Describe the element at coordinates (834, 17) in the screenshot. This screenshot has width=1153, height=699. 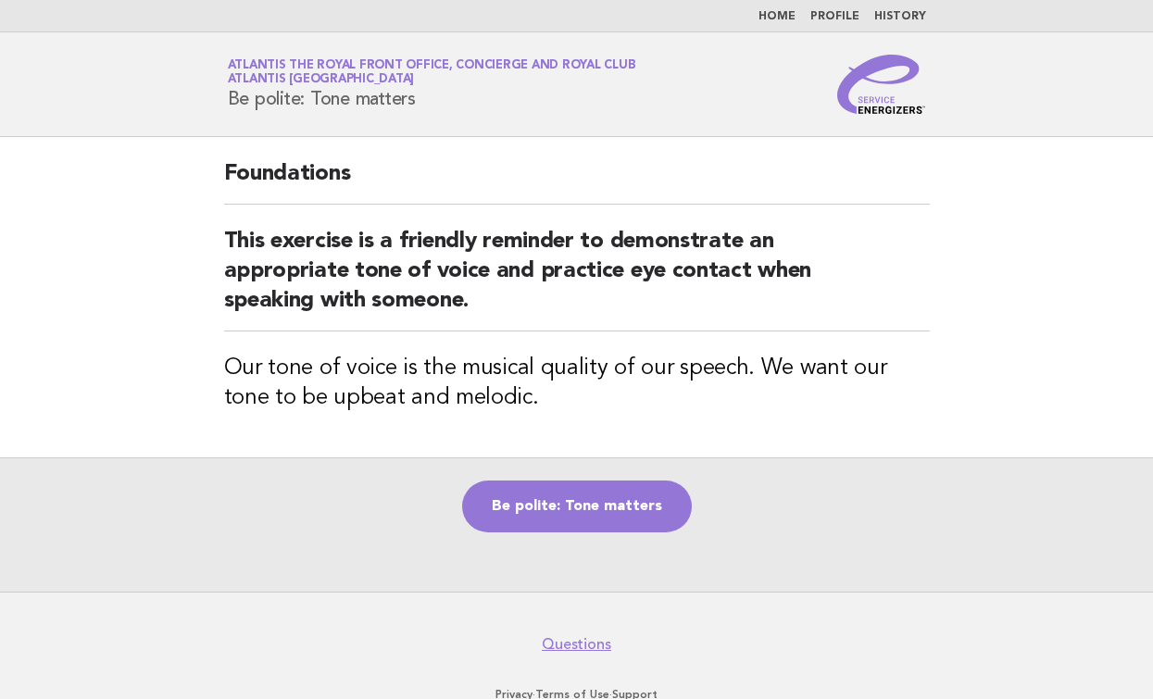
I see `a: Profile` at that location.